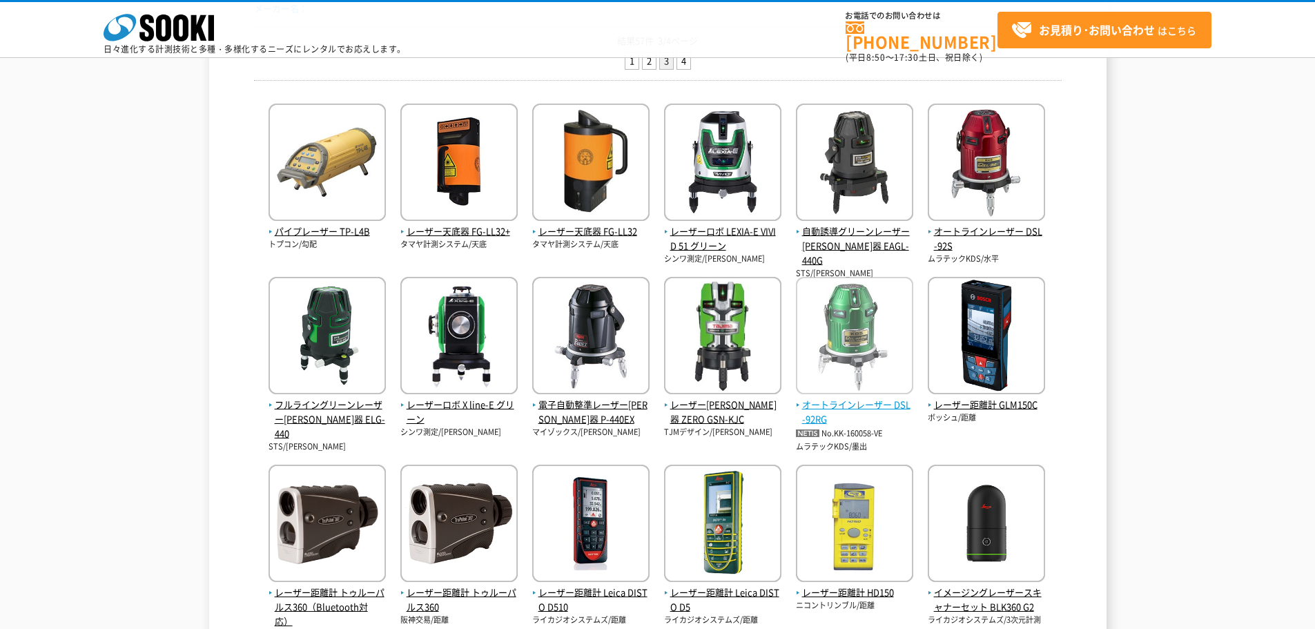 The width and height of the screenshot is (1315, 629). I want to click on span: はこちら, so click(1104, 30).